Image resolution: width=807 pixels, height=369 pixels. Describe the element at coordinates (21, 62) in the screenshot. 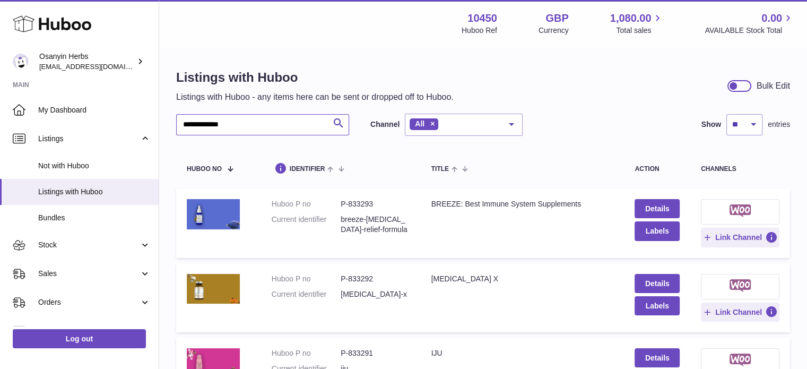

I see `img: internalAdmin-10450@internal.huboo.com` at that location.